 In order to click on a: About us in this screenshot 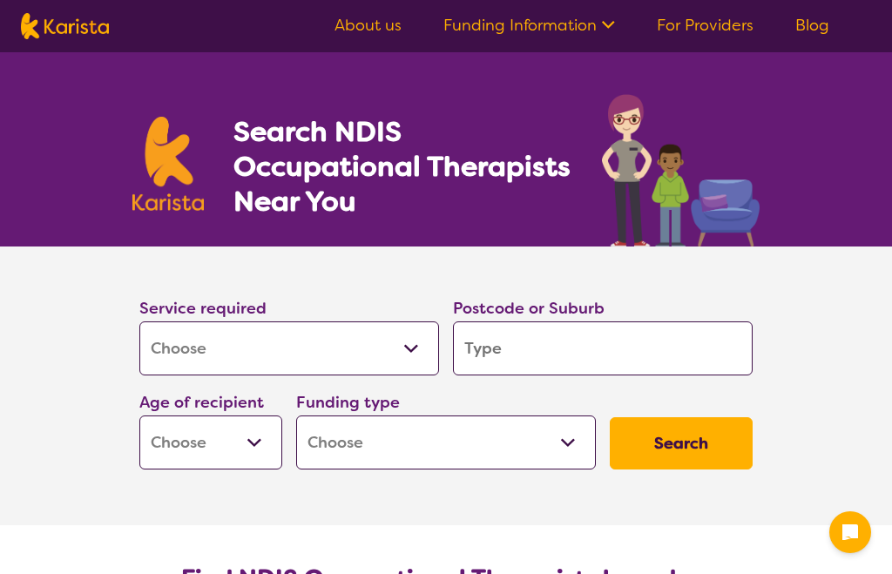, I will do `click(368, 25)`.